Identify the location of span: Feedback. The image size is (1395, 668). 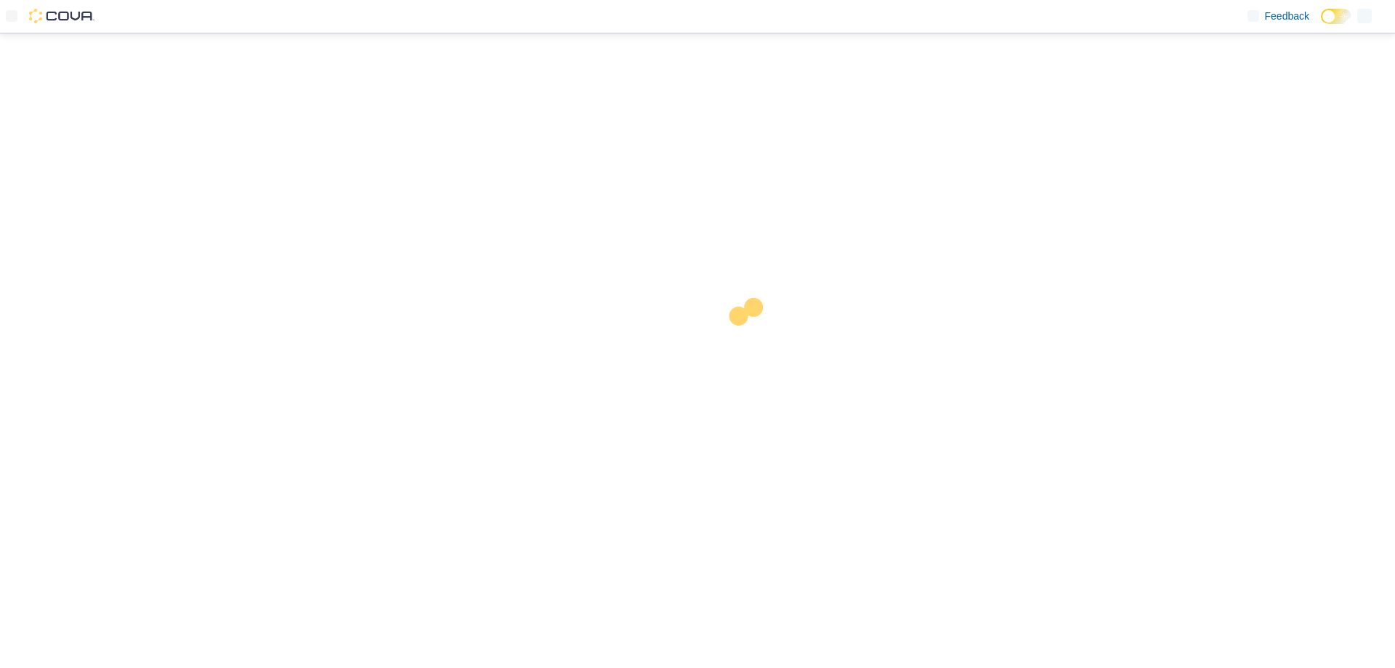
(1286, 16).